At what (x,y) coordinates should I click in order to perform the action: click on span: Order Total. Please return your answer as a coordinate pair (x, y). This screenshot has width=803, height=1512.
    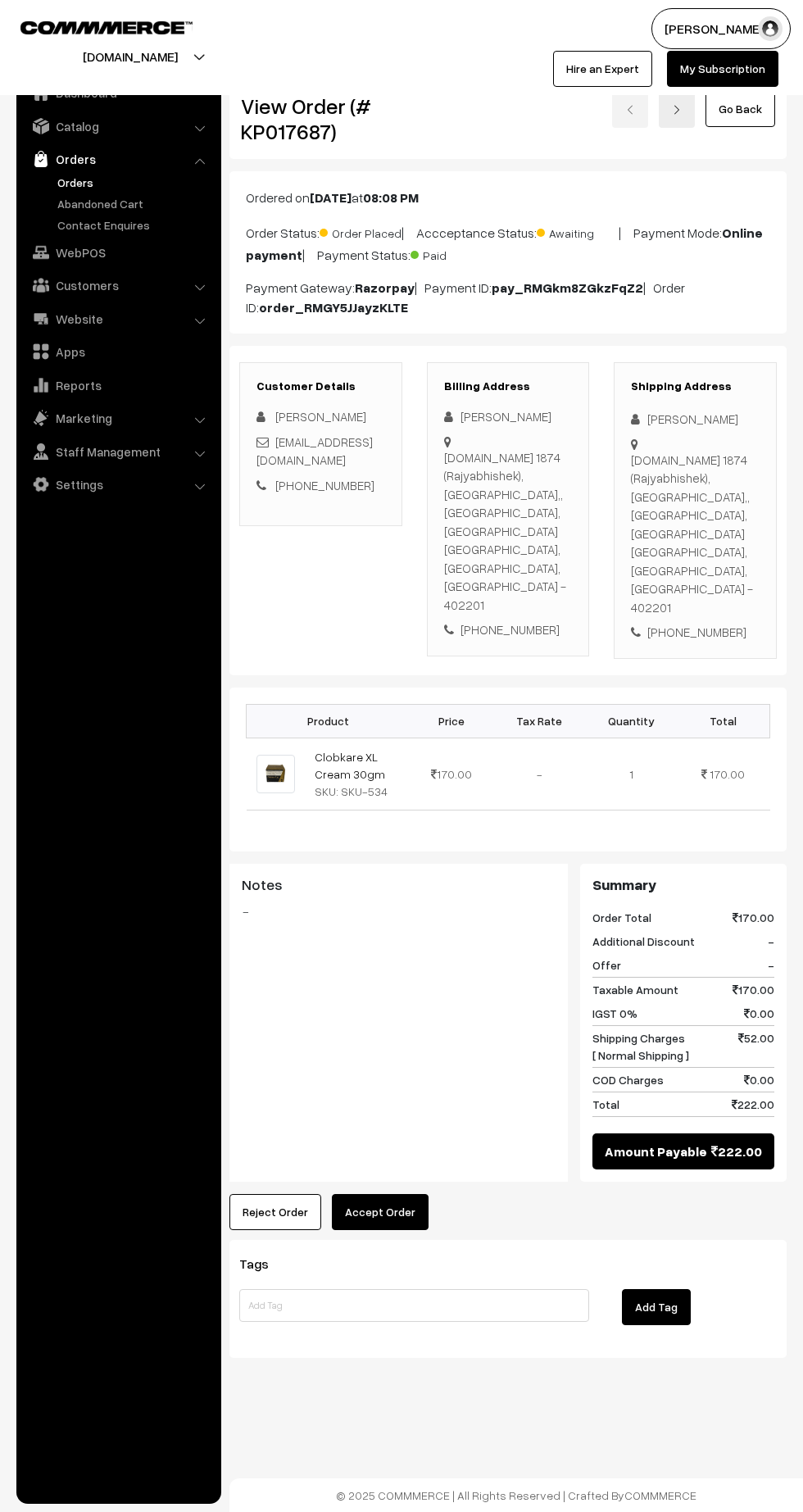
    Looking at the image, I should click on (622, 917).